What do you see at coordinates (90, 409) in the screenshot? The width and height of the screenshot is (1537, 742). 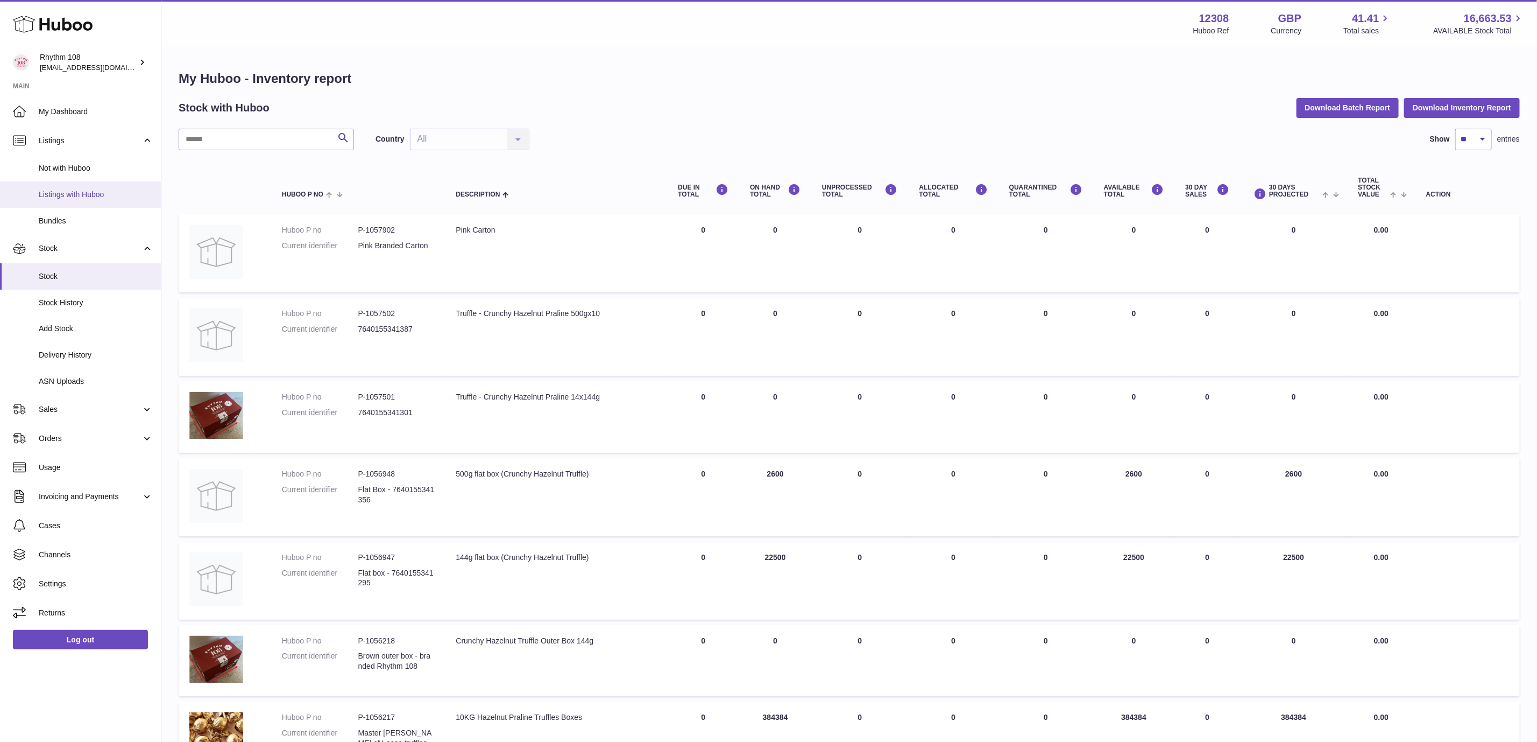 I see `span: Sales` at bounding box center [90, 409].